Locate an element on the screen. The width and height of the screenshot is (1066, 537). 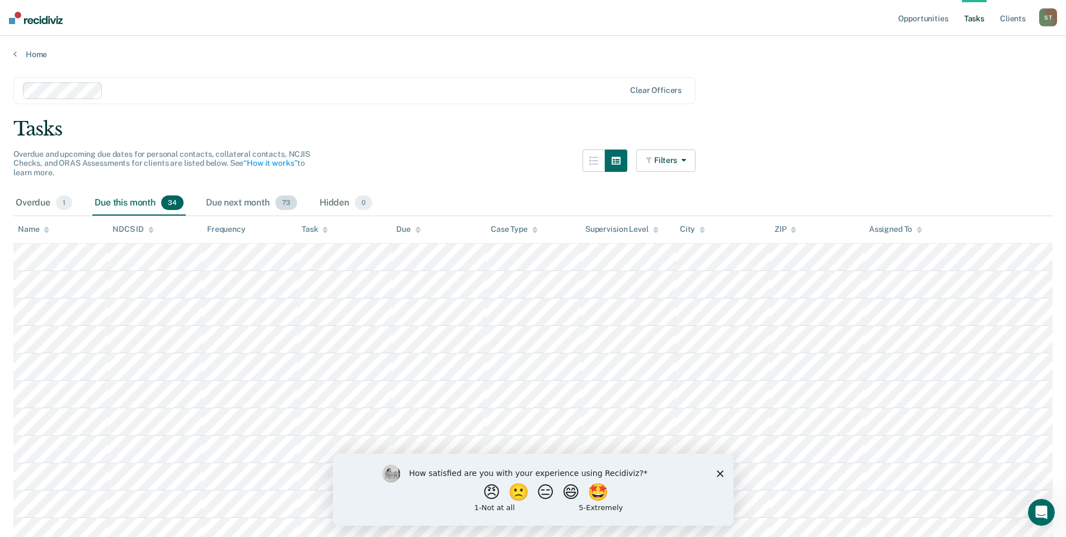
a: Home is located at coordinates (533, 54).